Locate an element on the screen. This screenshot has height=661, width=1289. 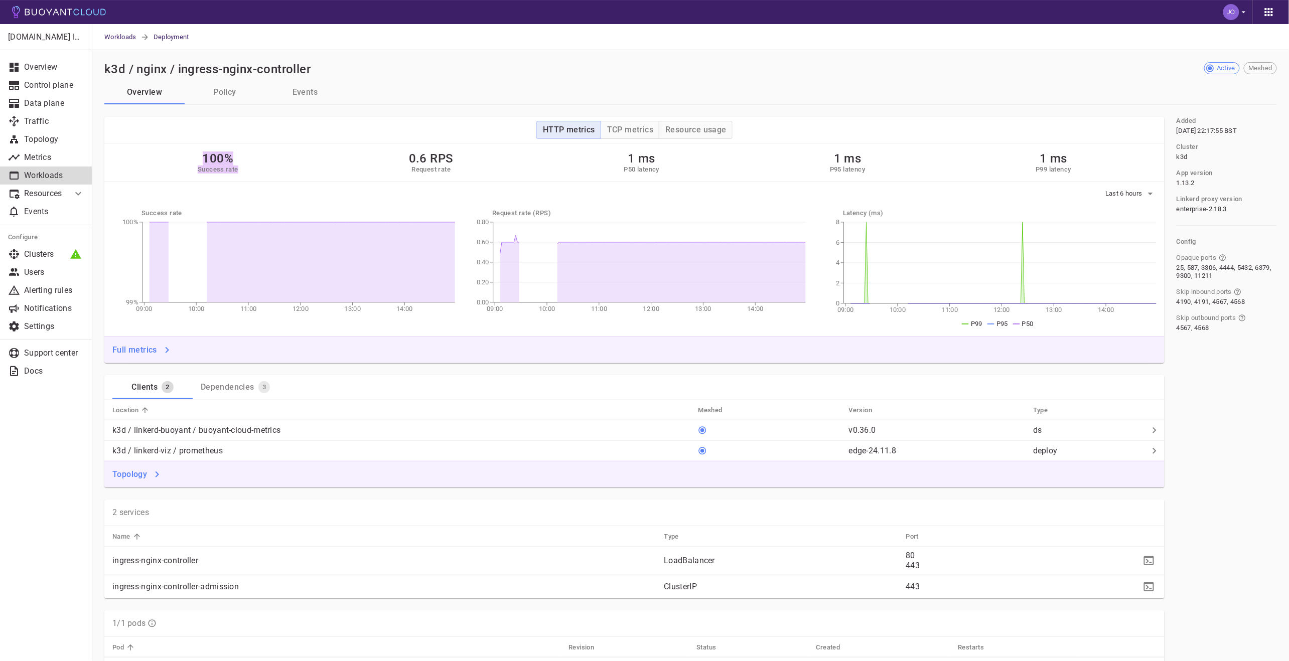
h4: HTTP metrics is located at coordinates (569, 130).